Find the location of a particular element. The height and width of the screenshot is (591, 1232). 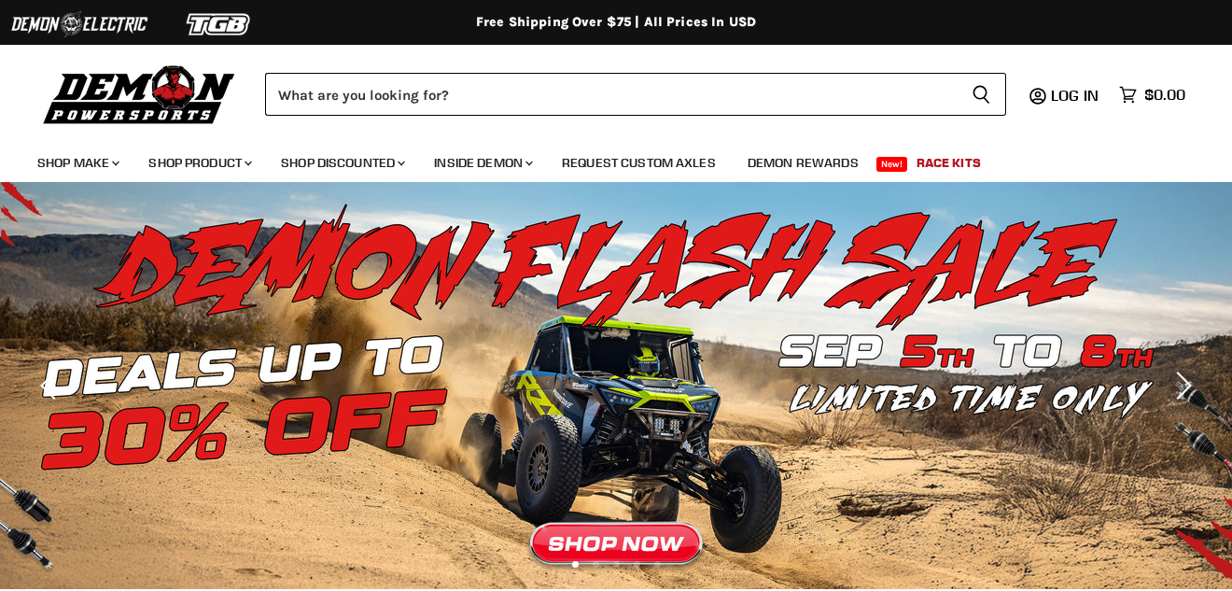

a: Log in is located at coordinates (1077, 95).